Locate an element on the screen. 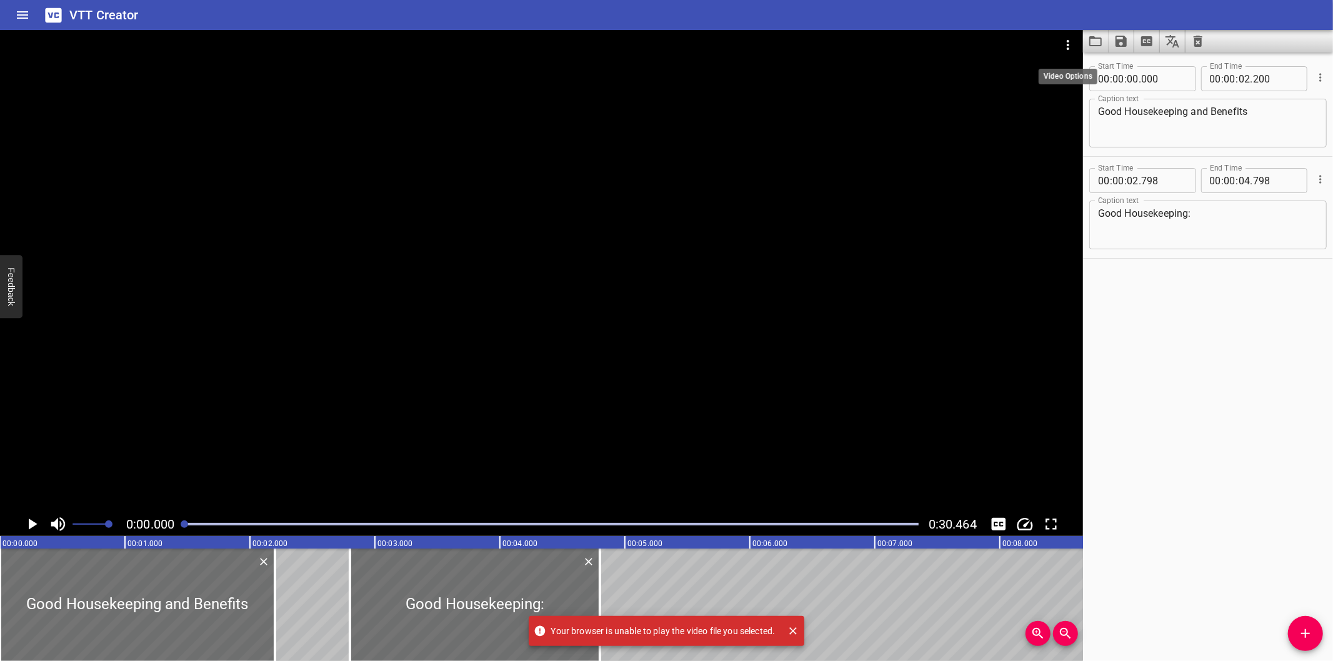  span: Set video volume is located at coordinates (109, 524).